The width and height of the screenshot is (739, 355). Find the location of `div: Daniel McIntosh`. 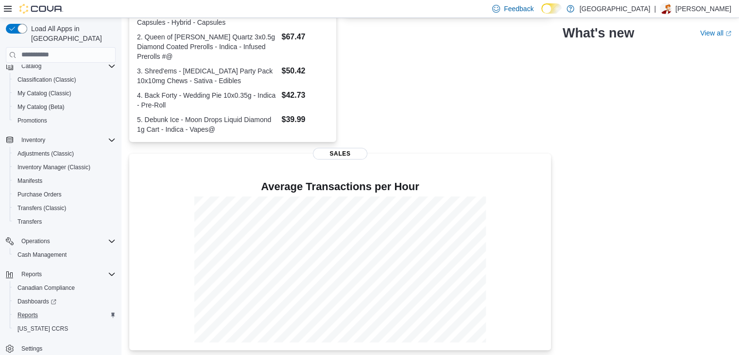

div: Daniel McIntosh is located at coordinates (666, 9).